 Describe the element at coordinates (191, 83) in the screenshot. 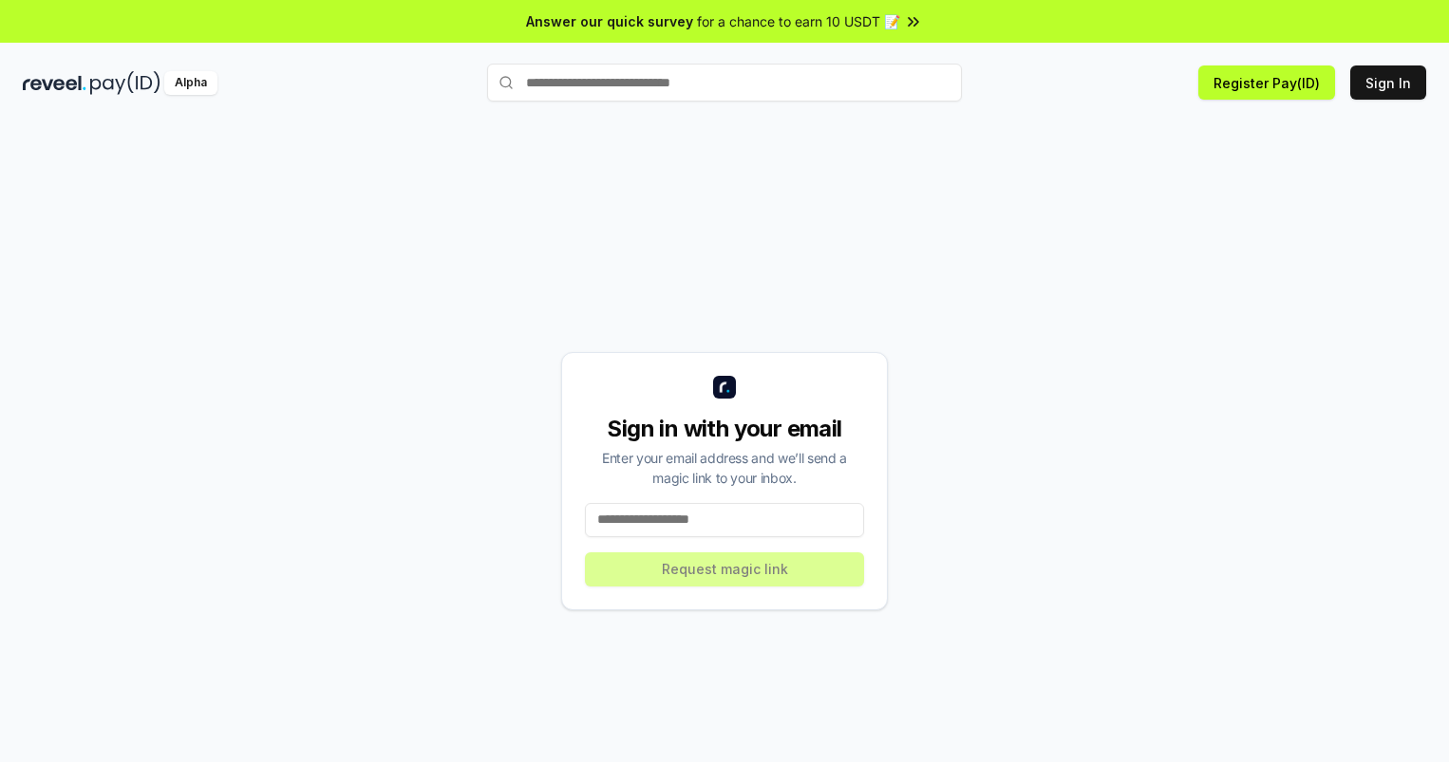

I see `div: Alpha` at that location.